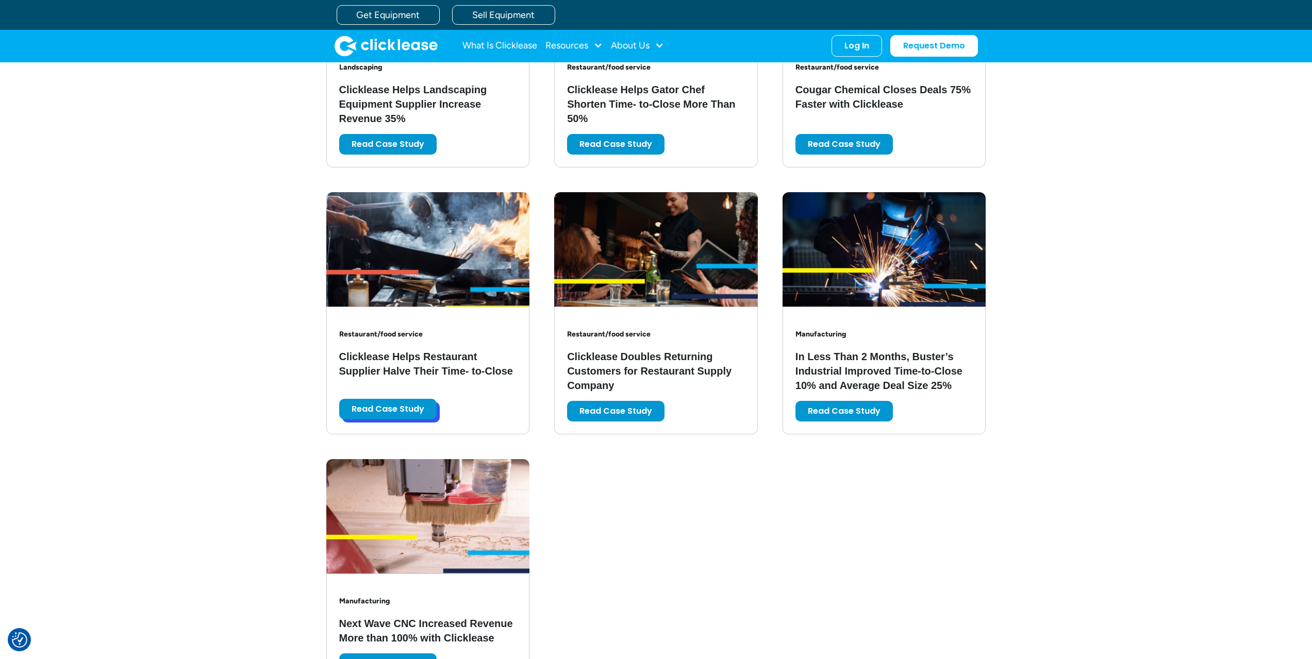 The width and height of the screenshot is (1312, 659). I want to click on h3: Clicklease Helps Gator Chef Shorten Time- to-Close More Than 50%, so click(656, 104).